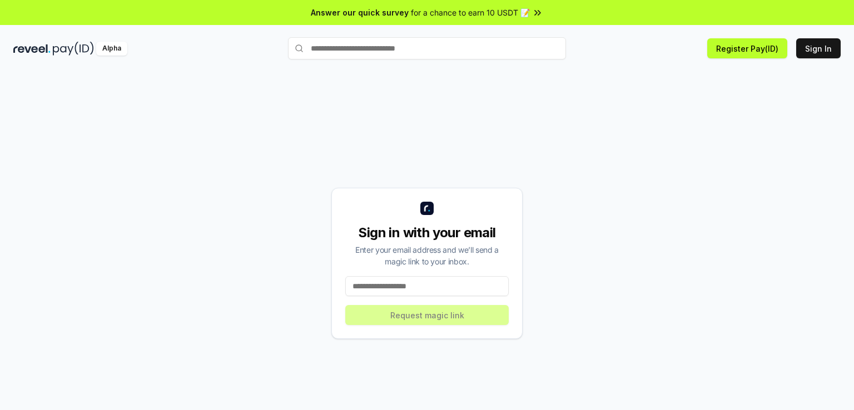 The image size is (854, 410). What do you see at coordinates (73, 48) in the screenshot?
I see `img: pay_id` at bounding box center [73, 48].